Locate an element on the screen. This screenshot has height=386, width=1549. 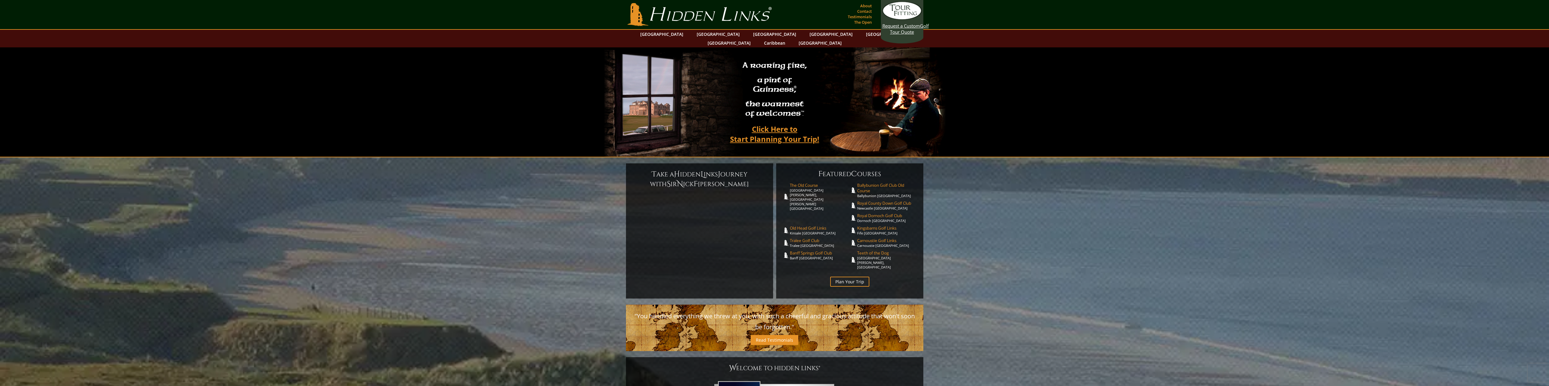
span: H is located at coordinates (677, 174).